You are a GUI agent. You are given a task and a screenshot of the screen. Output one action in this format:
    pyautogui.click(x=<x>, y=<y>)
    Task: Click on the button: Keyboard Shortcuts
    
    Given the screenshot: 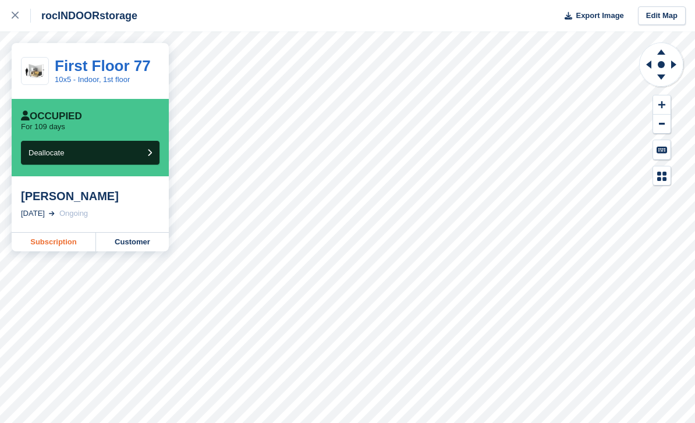 What is the action you would take?
    pyautogui.click(x=661, y=150)
    